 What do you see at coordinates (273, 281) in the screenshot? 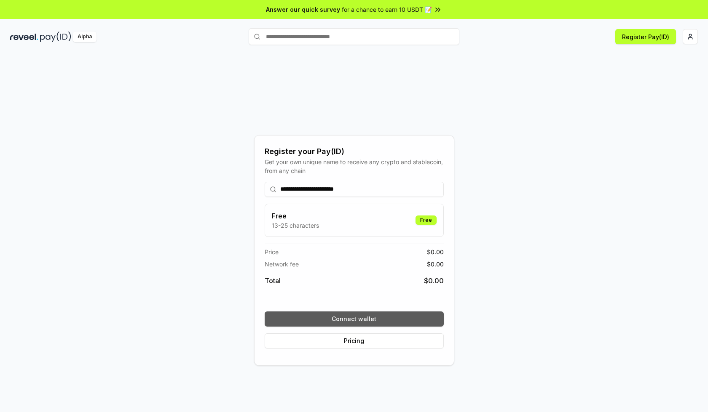
I see `span: Total` at bounding box center [273, 281].